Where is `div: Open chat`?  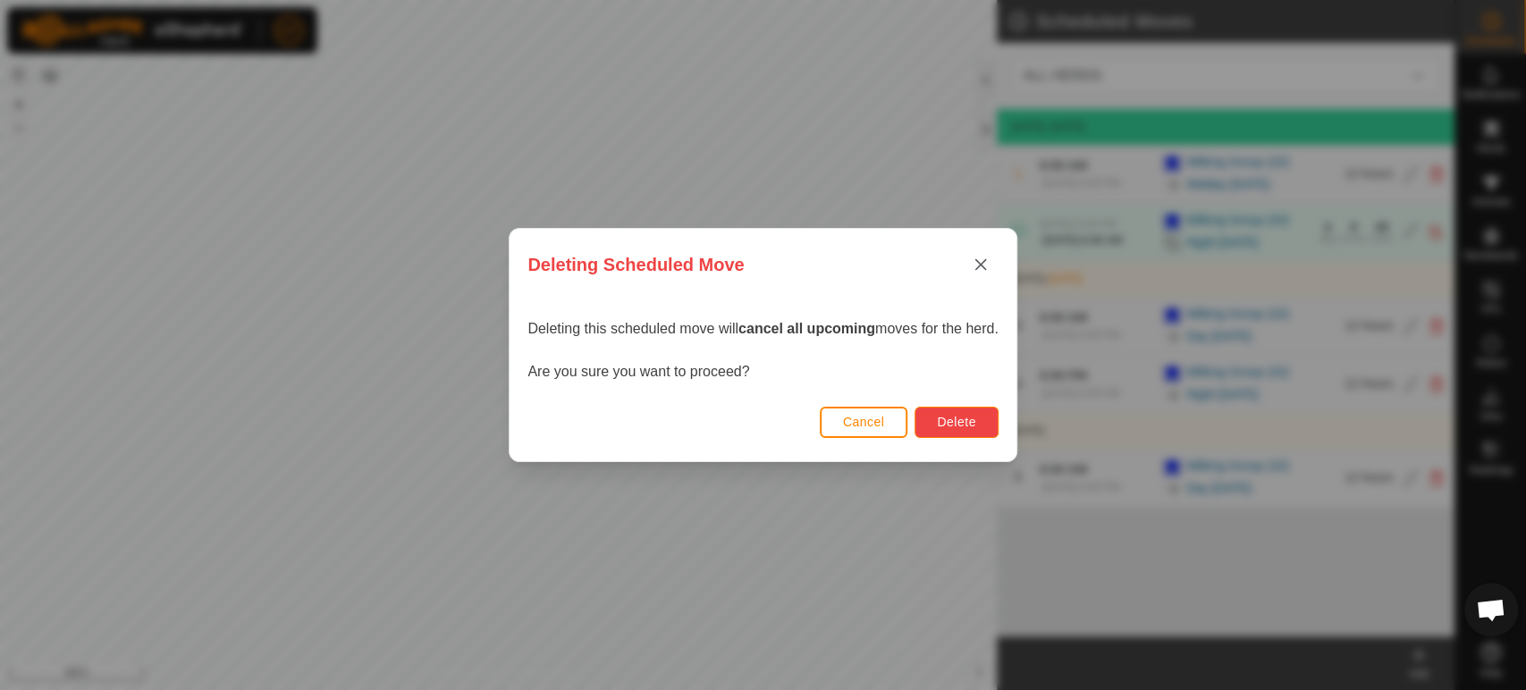
div: Open chat is located at coordinates (1491, 610).